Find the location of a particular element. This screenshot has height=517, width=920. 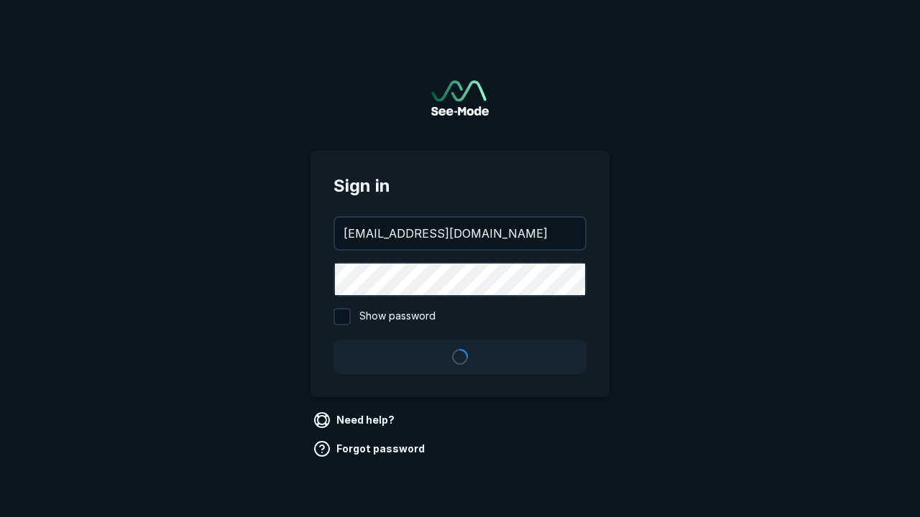

a: Need help? is located at coordinates (355, 420).